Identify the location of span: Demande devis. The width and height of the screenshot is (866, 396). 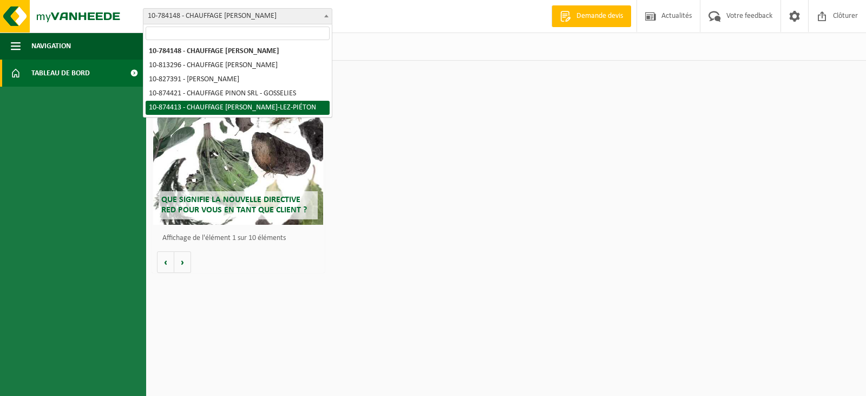
(600, 16).